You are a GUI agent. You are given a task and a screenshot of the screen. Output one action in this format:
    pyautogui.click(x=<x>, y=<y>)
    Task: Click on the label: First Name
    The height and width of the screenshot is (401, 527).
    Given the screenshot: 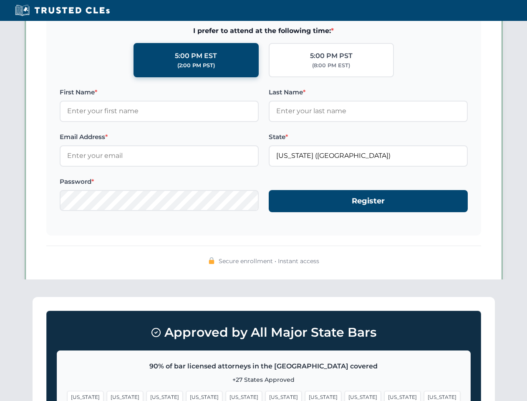 What is the action you would take?
    pyautogui.click(x=159, y=92)
    